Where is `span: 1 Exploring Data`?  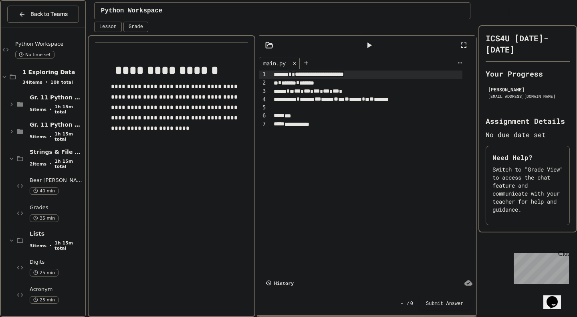
span: 1 Exploring Data is located at coordinates (53, 72).